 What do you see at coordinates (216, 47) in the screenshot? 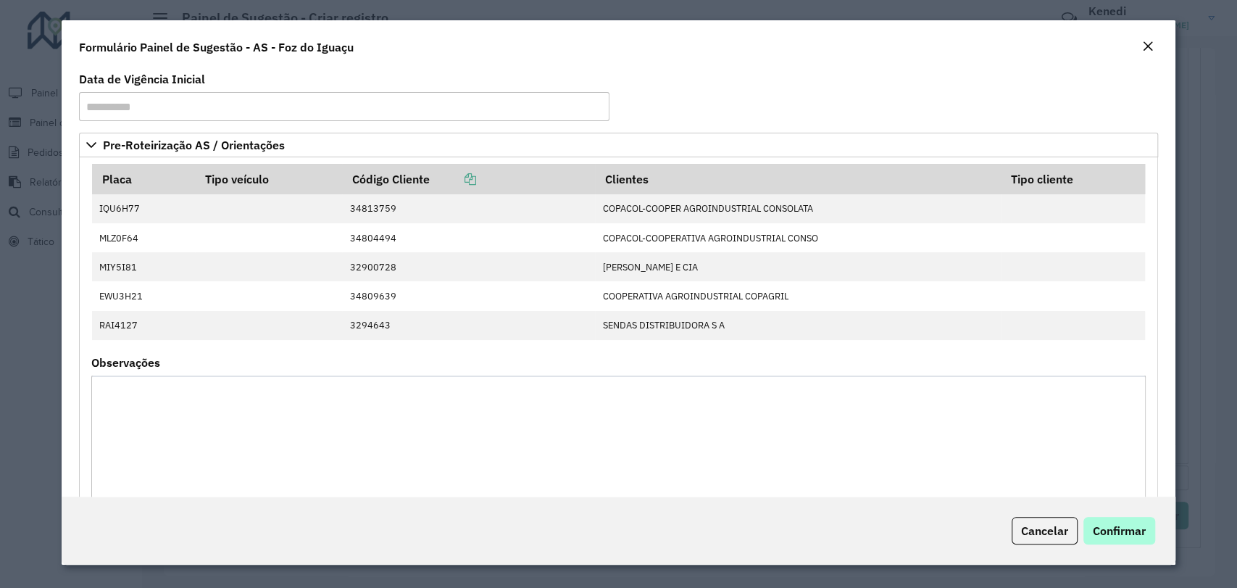
I see `h4: Formulário Painel de Sugestão - AS - Foz do Iguaçu` at bounding box center [216, 47].